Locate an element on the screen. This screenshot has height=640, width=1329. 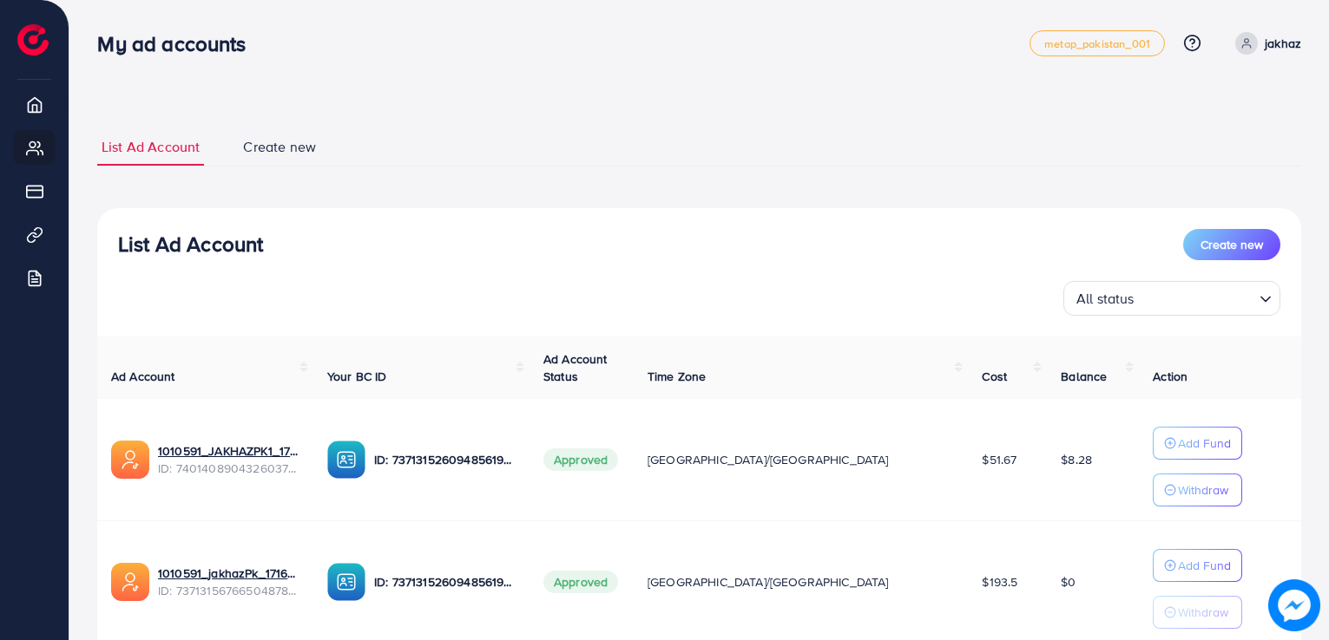
a: jakhaz is located at coordinates (1264, 43).